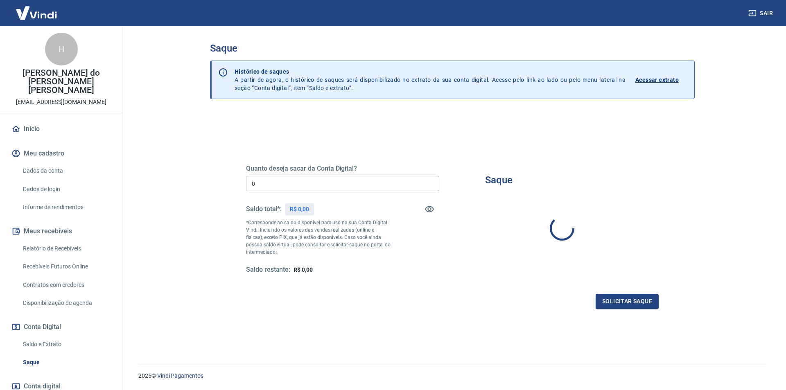  Describe the element at coordinates (61, 154) in the screenshot. I see `button: Meu cadastro` at that location.